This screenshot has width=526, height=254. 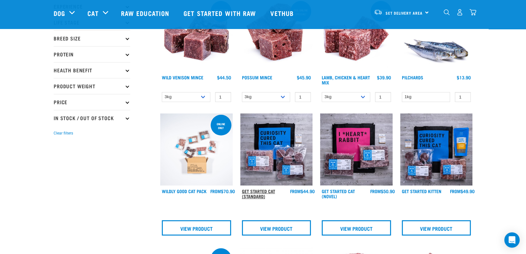 What do you see at coordinates (338, 194) in the screenshot?
I see `a: Get Started Cat (Novel)` at bounding box center [338, 194].